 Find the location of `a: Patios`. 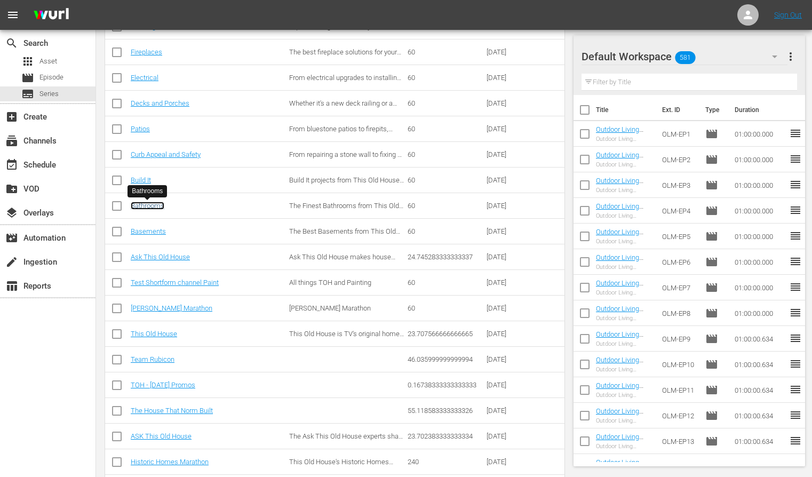

a: Patios is located at coordinates (140, 129).